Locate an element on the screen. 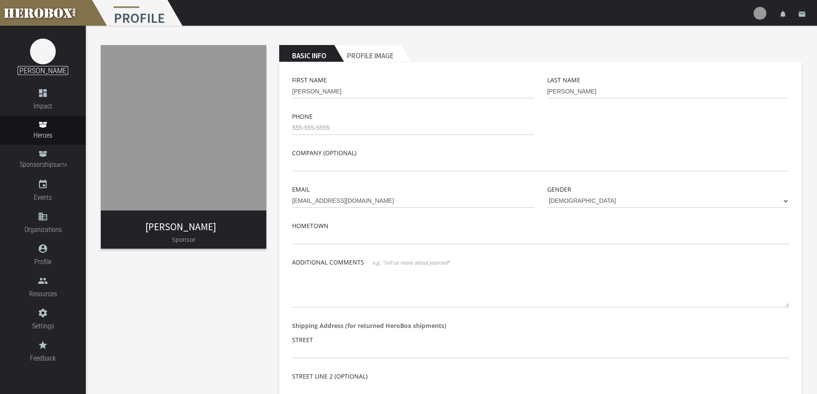 The image size is (817, 394). p: Shipping Address (for returned HeroBox shipments) is located at coordinates (540, 326).